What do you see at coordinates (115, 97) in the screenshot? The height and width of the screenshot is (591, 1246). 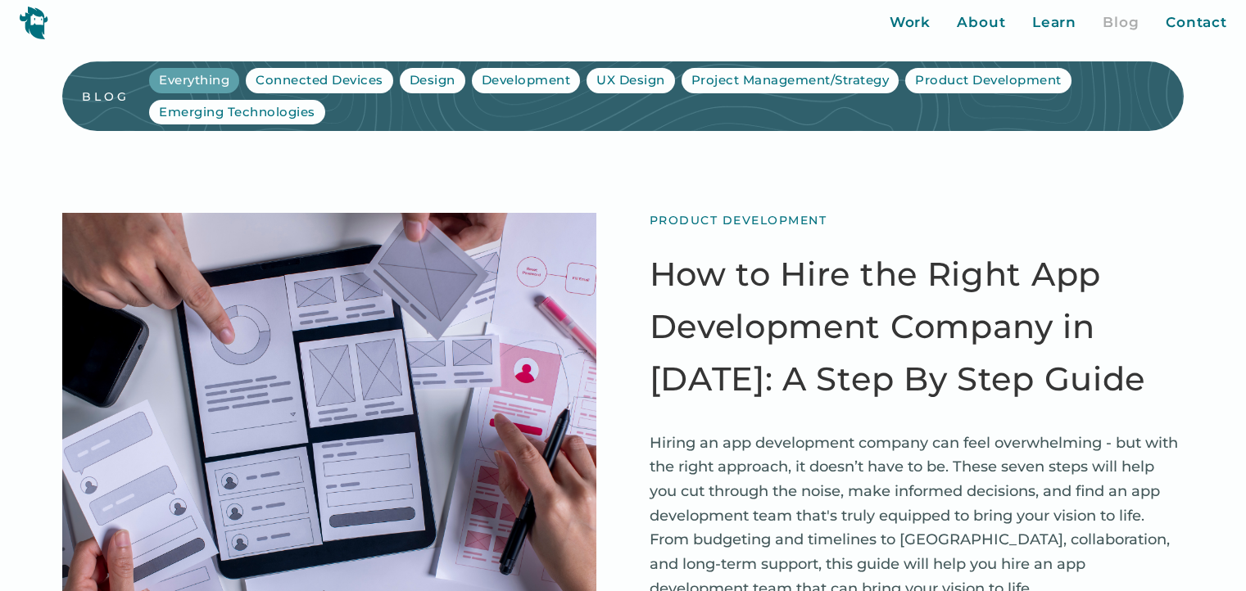 I see `a: blog` at bounding box center [115, 97].